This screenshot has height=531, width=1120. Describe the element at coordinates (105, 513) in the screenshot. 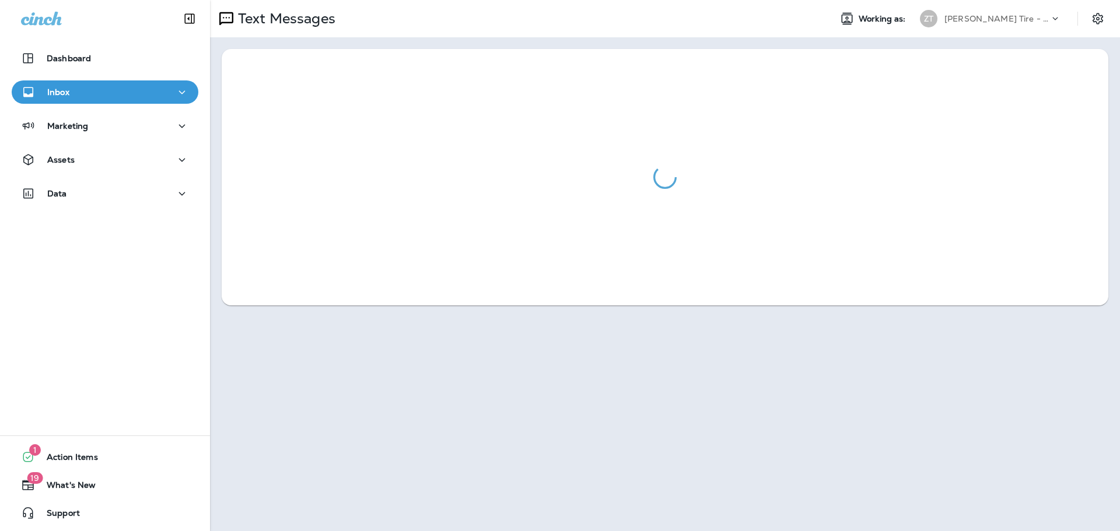

I see `button: Support` at that location.